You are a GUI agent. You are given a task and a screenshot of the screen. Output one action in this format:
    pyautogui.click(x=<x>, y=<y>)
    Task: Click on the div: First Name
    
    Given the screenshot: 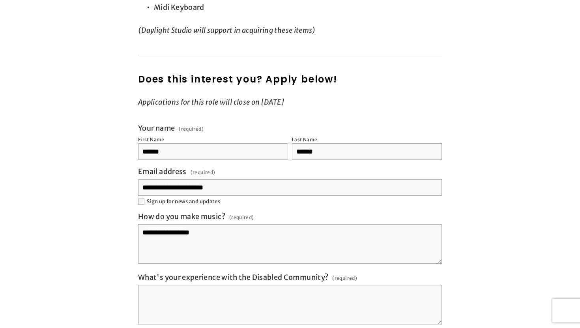 What is the action you would take?
    pyautogui.click(x=151, y=139)
    